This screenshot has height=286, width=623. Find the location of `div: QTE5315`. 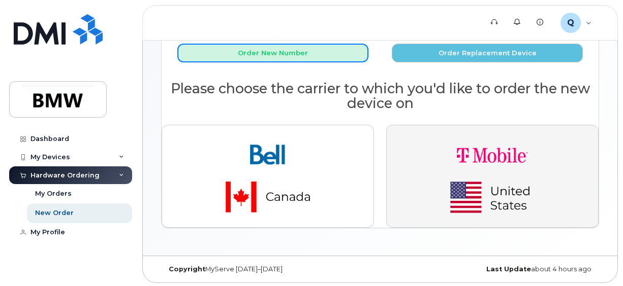

div: QTE5315 is located at coordinates (576, 23).